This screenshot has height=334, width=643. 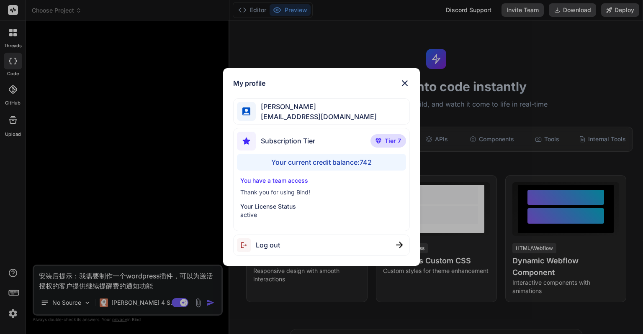 I want to click on p: active, so click(x=321, y=215).